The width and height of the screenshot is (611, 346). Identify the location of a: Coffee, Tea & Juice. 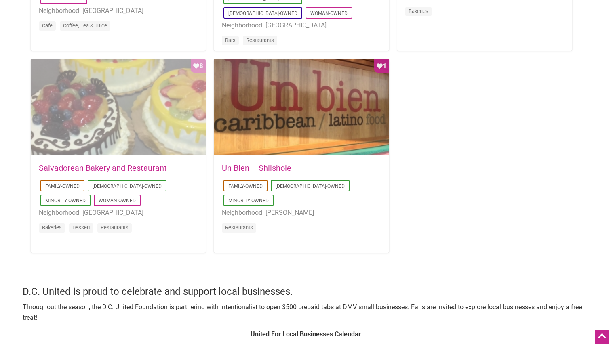
(85, 25).